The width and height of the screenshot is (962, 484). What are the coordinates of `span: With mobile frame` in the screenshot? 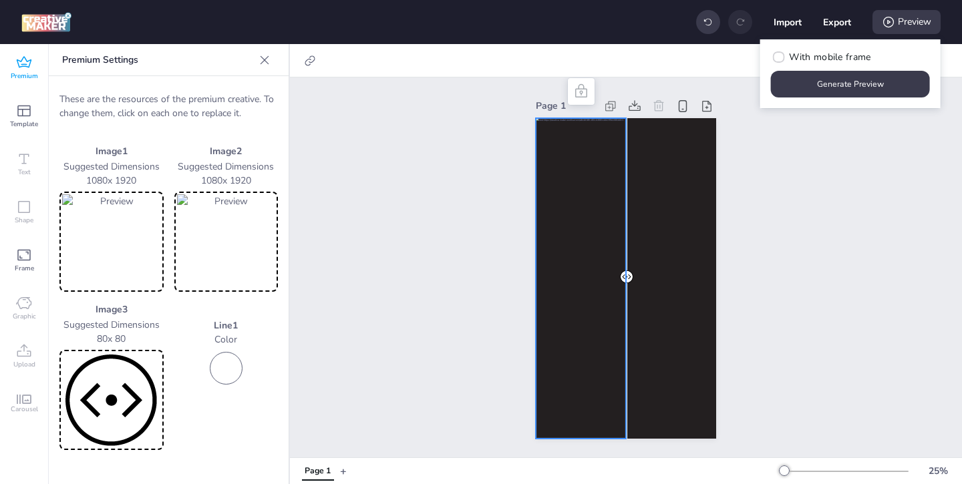 It's located at (830, 57).